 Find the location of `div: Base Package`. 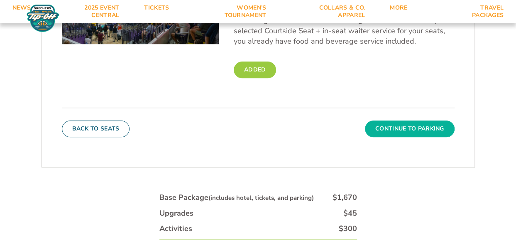

div: Base Package is located at coordinates (237, 197).